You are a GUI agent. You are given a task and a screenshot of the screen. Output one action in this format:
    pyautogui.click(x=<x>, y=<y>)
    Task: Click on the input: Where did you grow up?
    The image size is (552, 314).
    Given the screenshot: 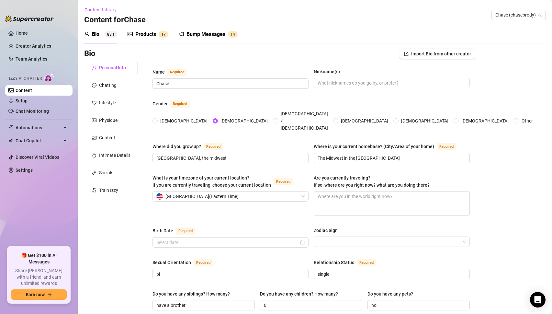 What is the action you would take?
    pyautogui.click(x=230, y=158)
    